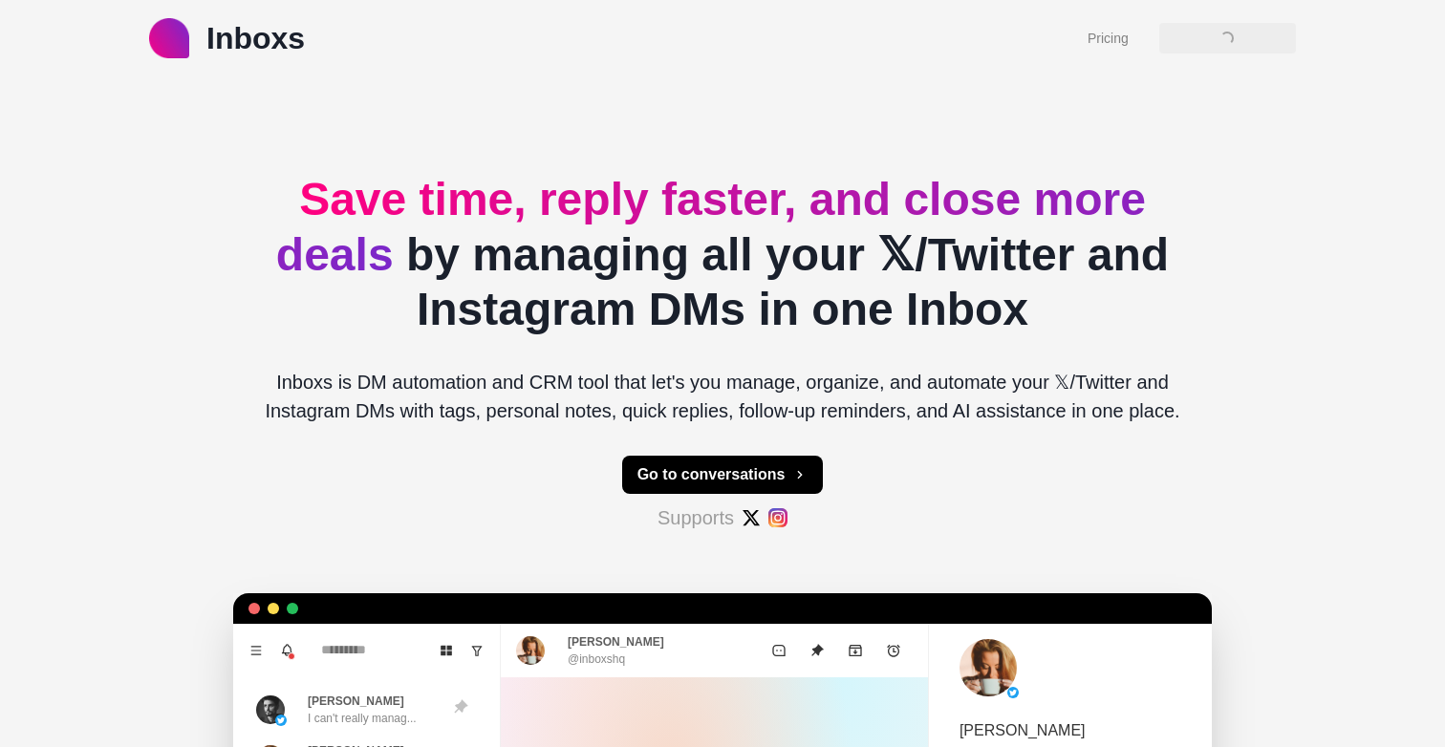 Image resolution: width=1445 pixels, height=747 pixels. Describe the element at coordinates (446, 651) in the screenshot. I see `button: Board View` at that location.